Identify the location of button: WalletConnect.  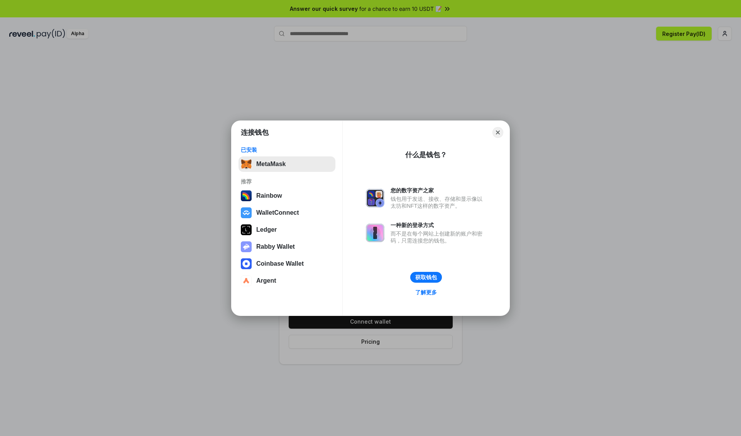
(287, 213).